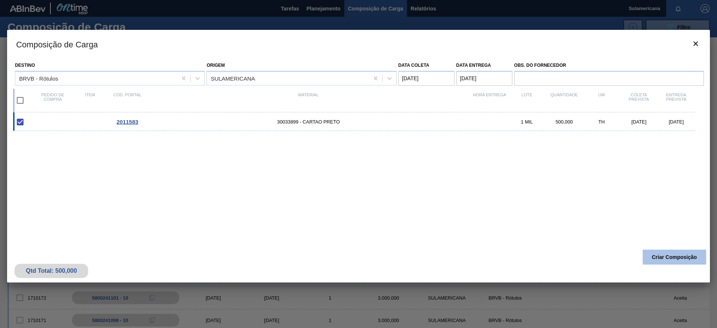 The height and width of the screenshot is (328, 717). What do you see at coordinates (489, 100) in the screenshot?
I see `div: Hora Entrega` at bounding box center [489, 100].